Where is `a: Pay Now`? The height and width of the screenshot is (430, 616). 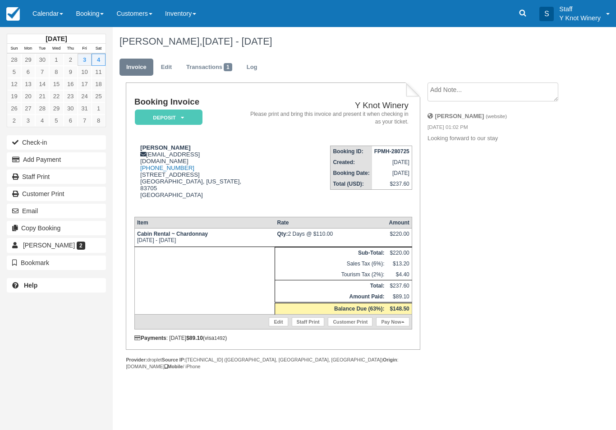
a: Pay Now is located at coordinates (392, 322).